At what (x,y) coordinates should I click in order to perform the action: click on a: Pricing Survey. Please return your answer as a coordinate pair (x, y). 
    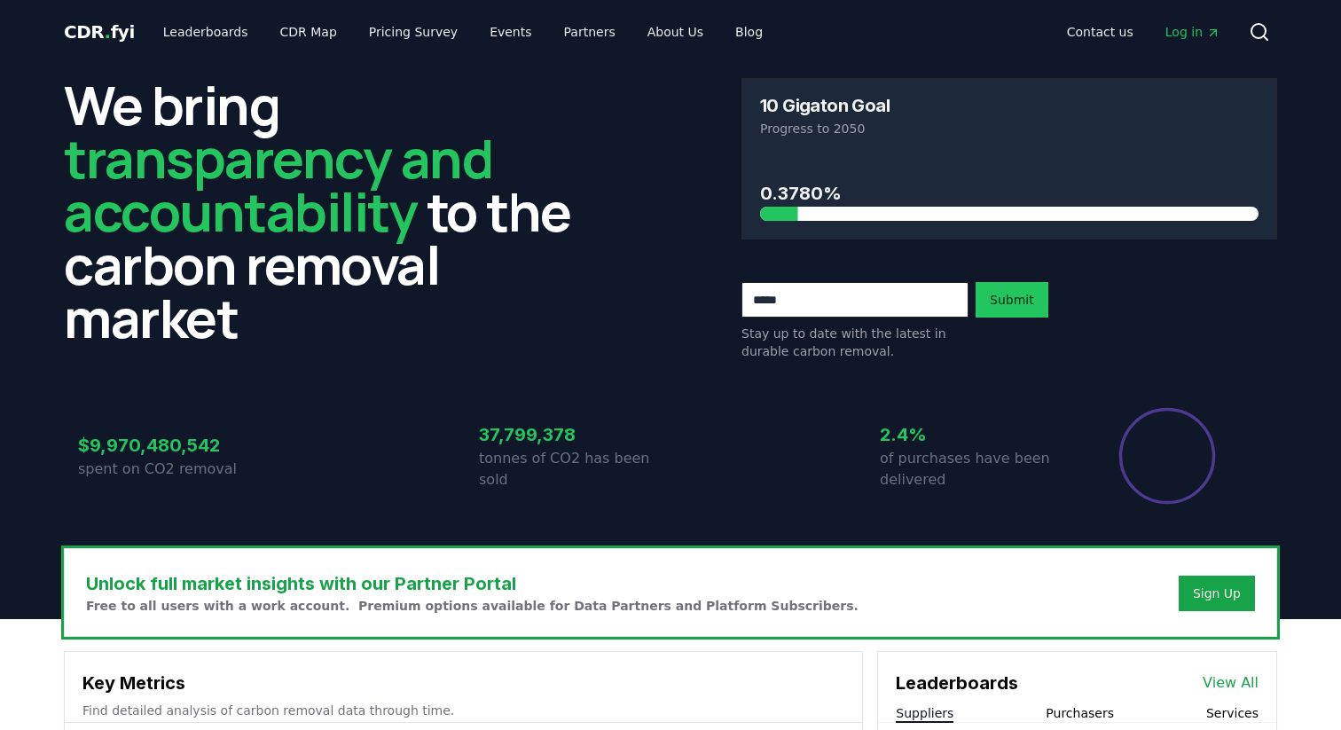
    Looking at the image, I should click on (413, 32).